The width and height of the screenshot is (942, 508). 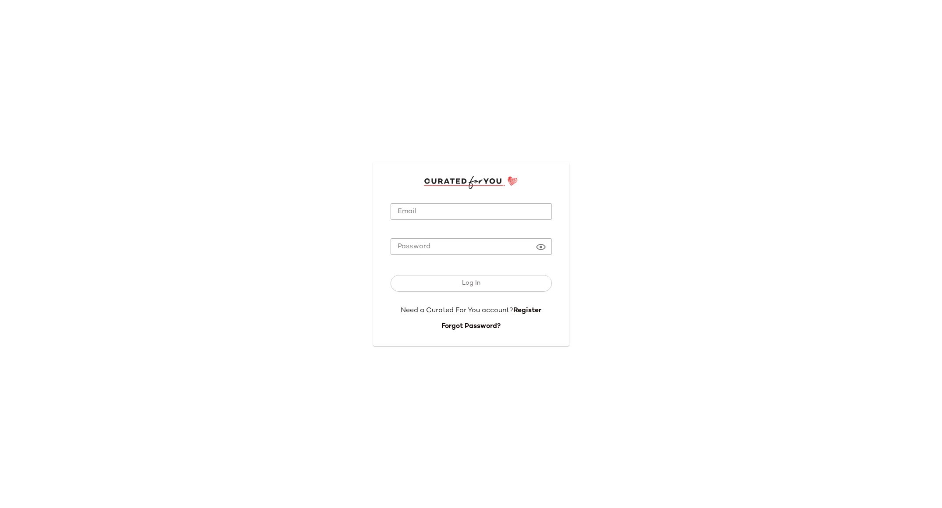 I want to click on span: Log In, so click(x=471, y=284).